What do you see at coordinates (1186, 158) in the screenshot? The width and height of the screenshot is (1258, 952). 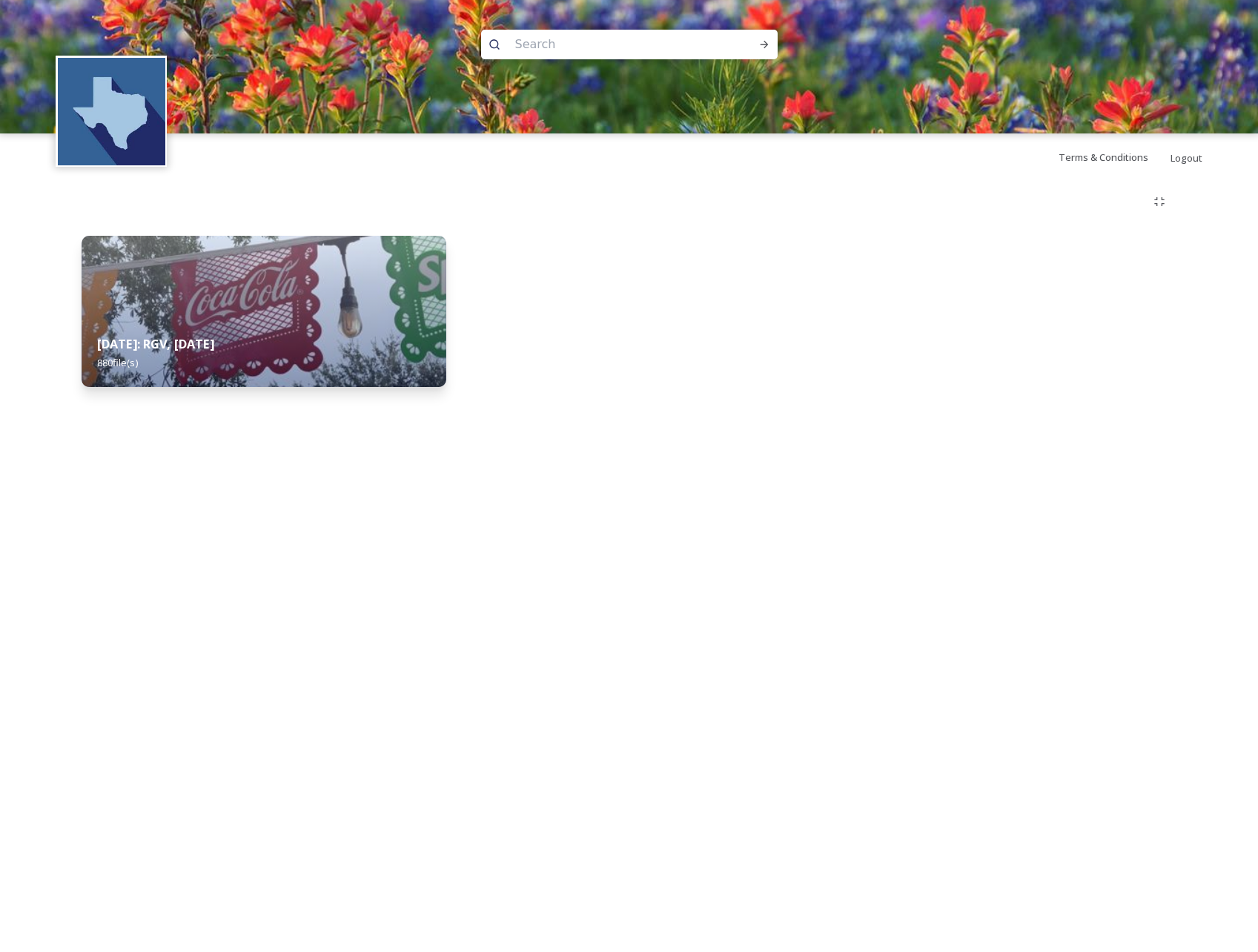 I see `span: Logout` at bounding box center [1186, 158].